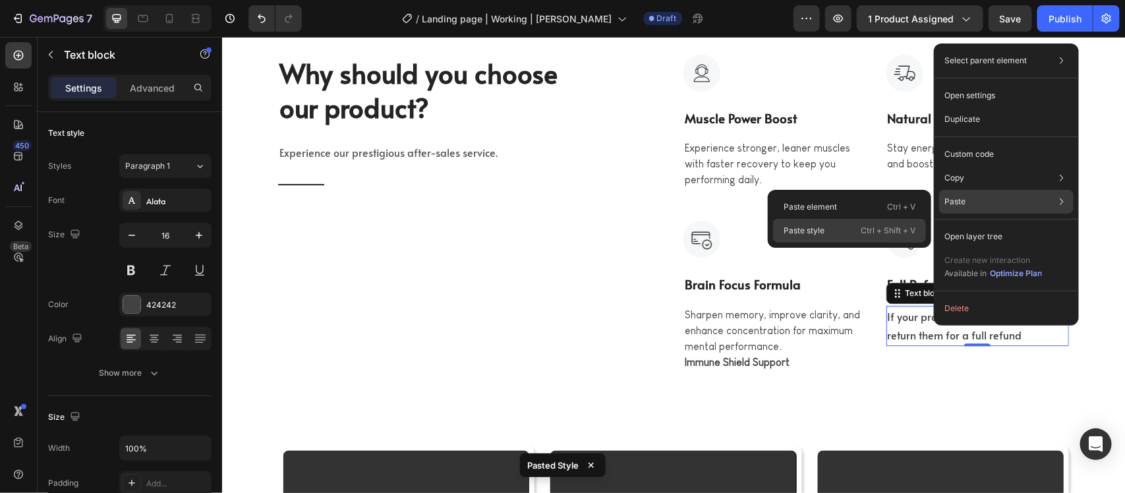  Describe the element at coordinates (962, 119) in the screenshot. I see `p: Duplicate` at that location.